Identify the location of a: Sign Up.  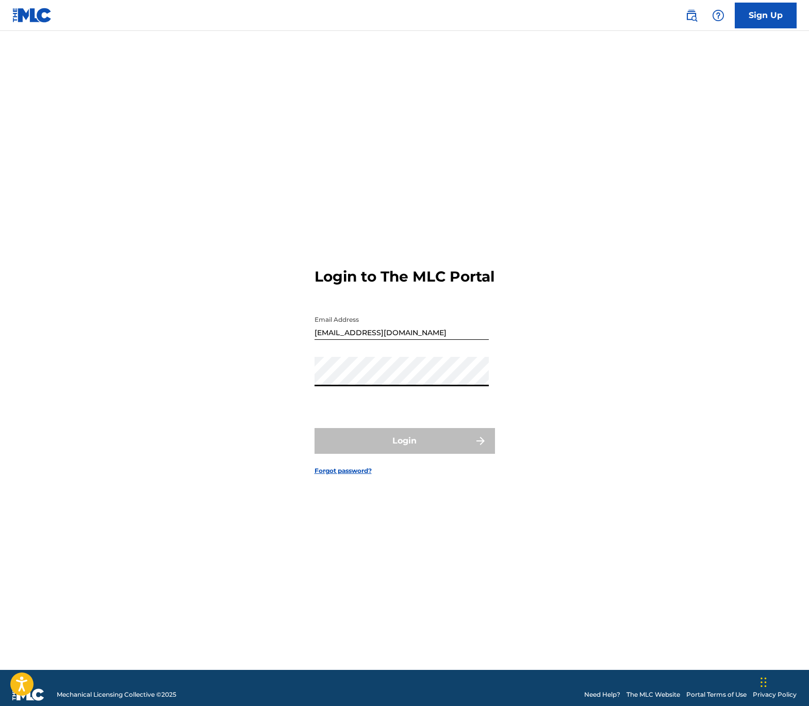
(765, 15).